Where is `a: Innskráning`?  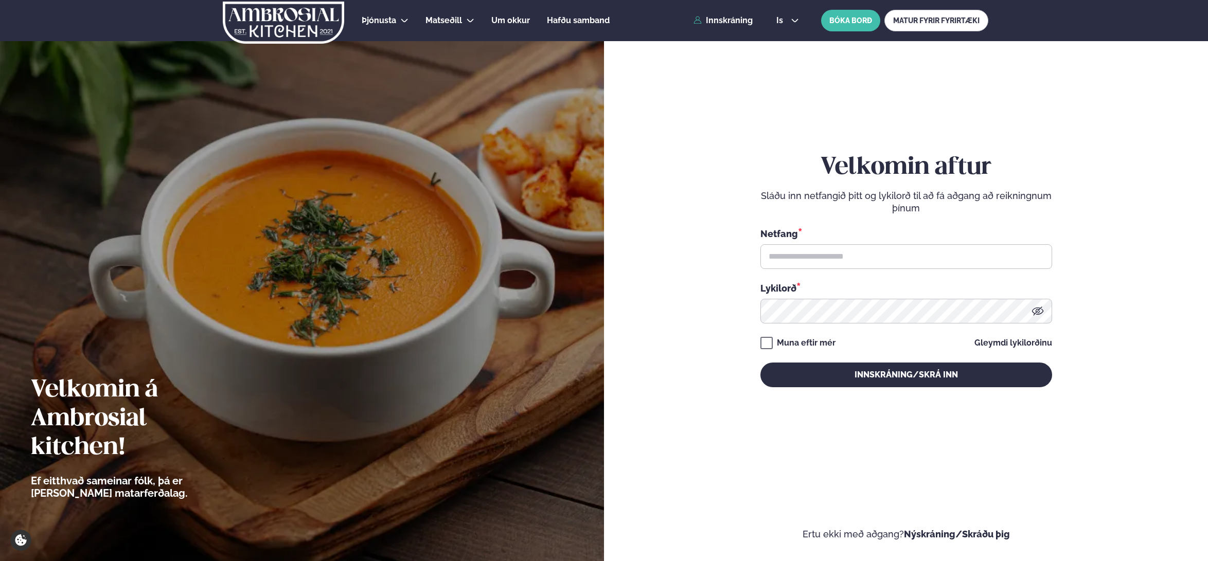
a: Innskráning is located at coordinates (723, 21).